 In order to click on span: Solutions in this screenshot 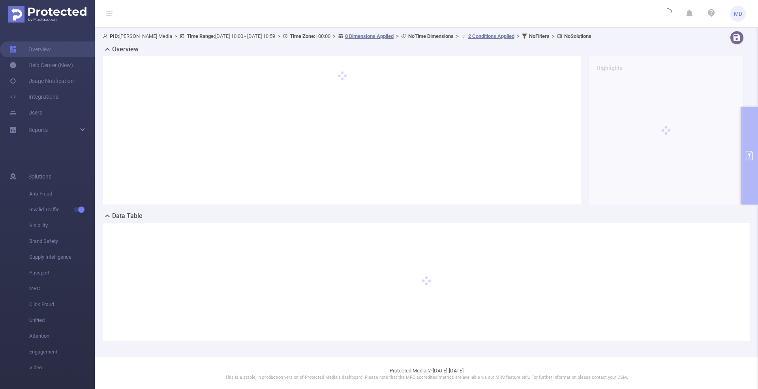, I will do `click(40, 176)`.